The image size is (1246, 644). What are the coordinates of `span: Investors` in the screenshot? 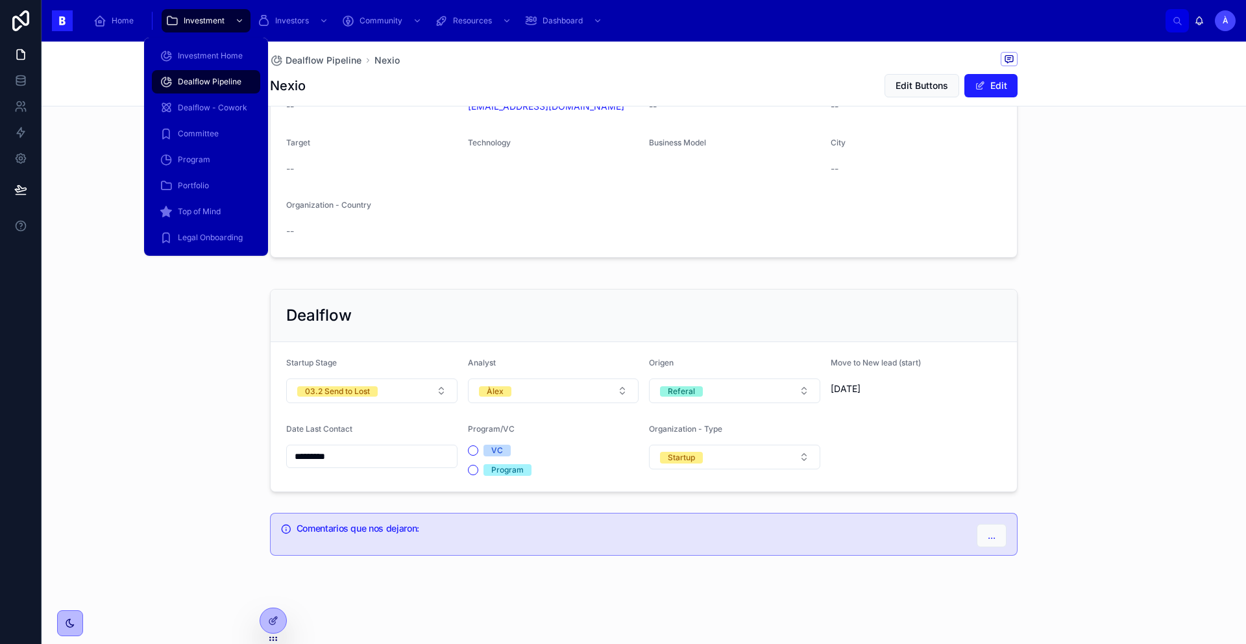 It's located at (292, 21).